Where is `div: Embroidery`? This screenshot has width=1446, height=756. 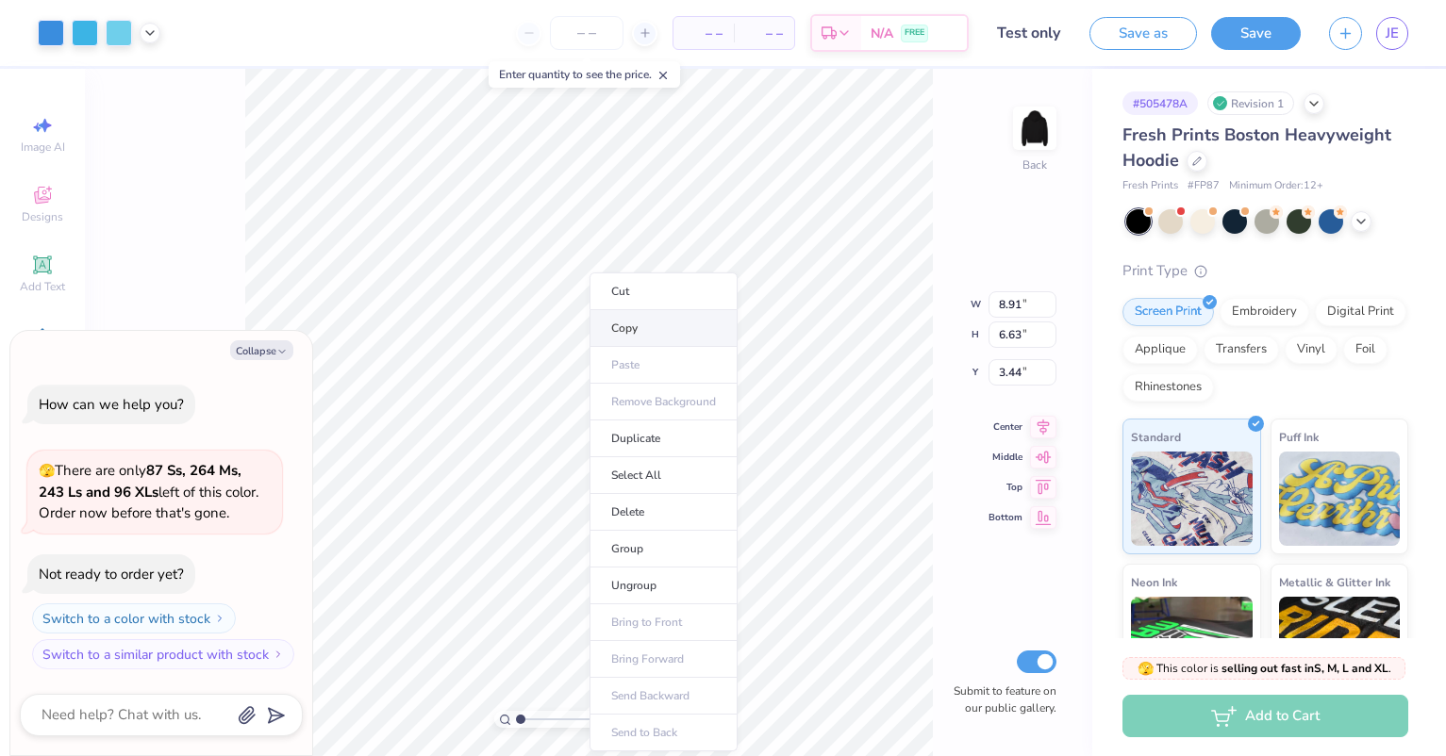
div: Embroidery is located at coordinates (1264, 312).